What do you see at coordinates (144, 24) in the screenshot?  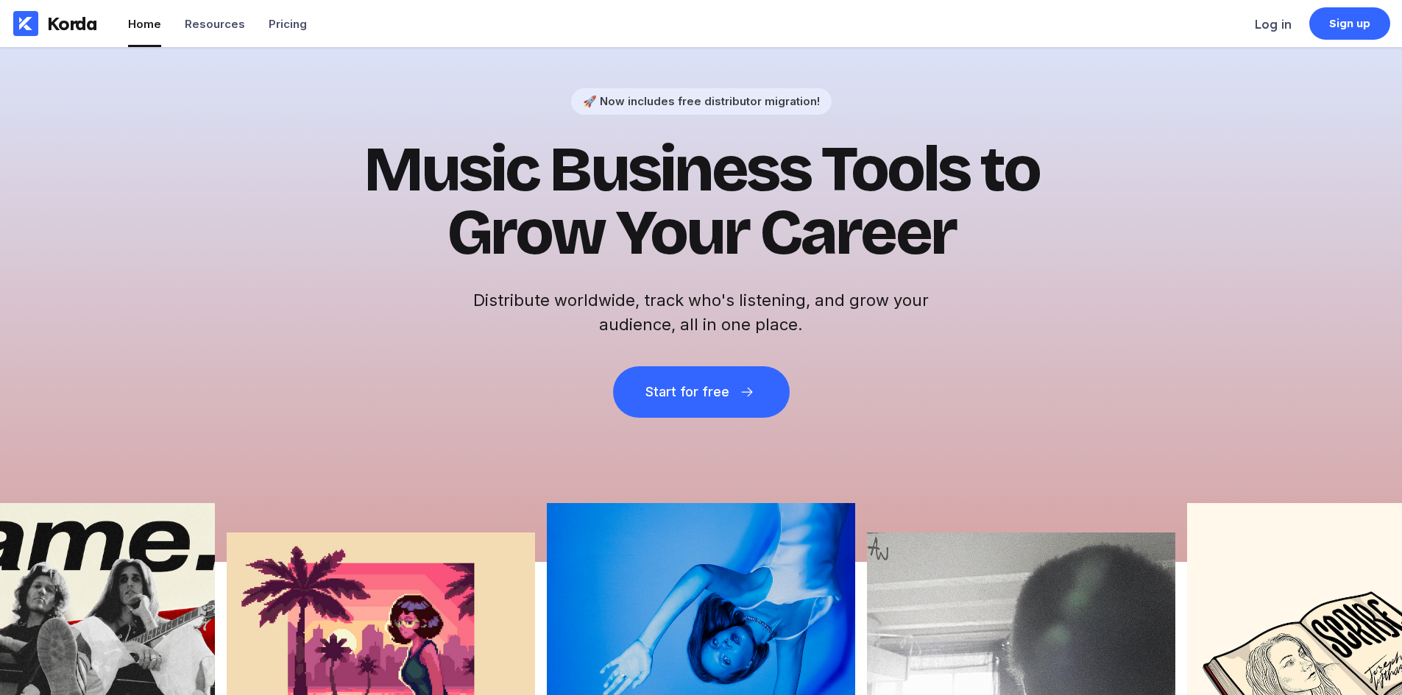 I see `div: Home` at bounding box center [144, 24].